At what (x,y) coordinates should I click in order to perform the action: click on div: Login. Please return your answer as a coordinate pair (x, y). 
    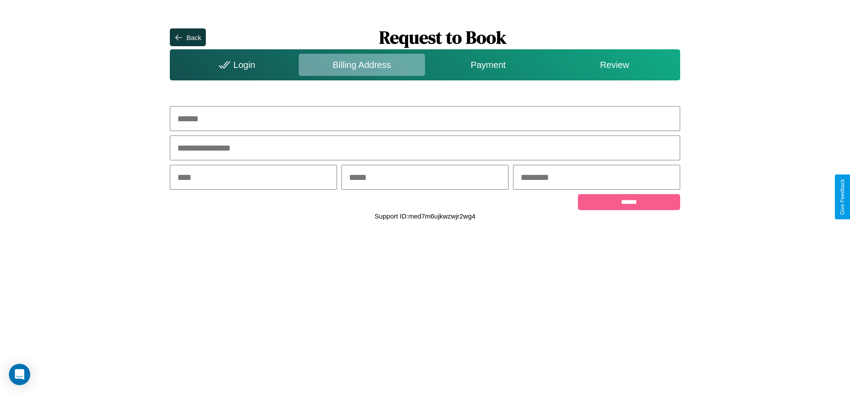
    Looking at the image, I should click on (235, 65).